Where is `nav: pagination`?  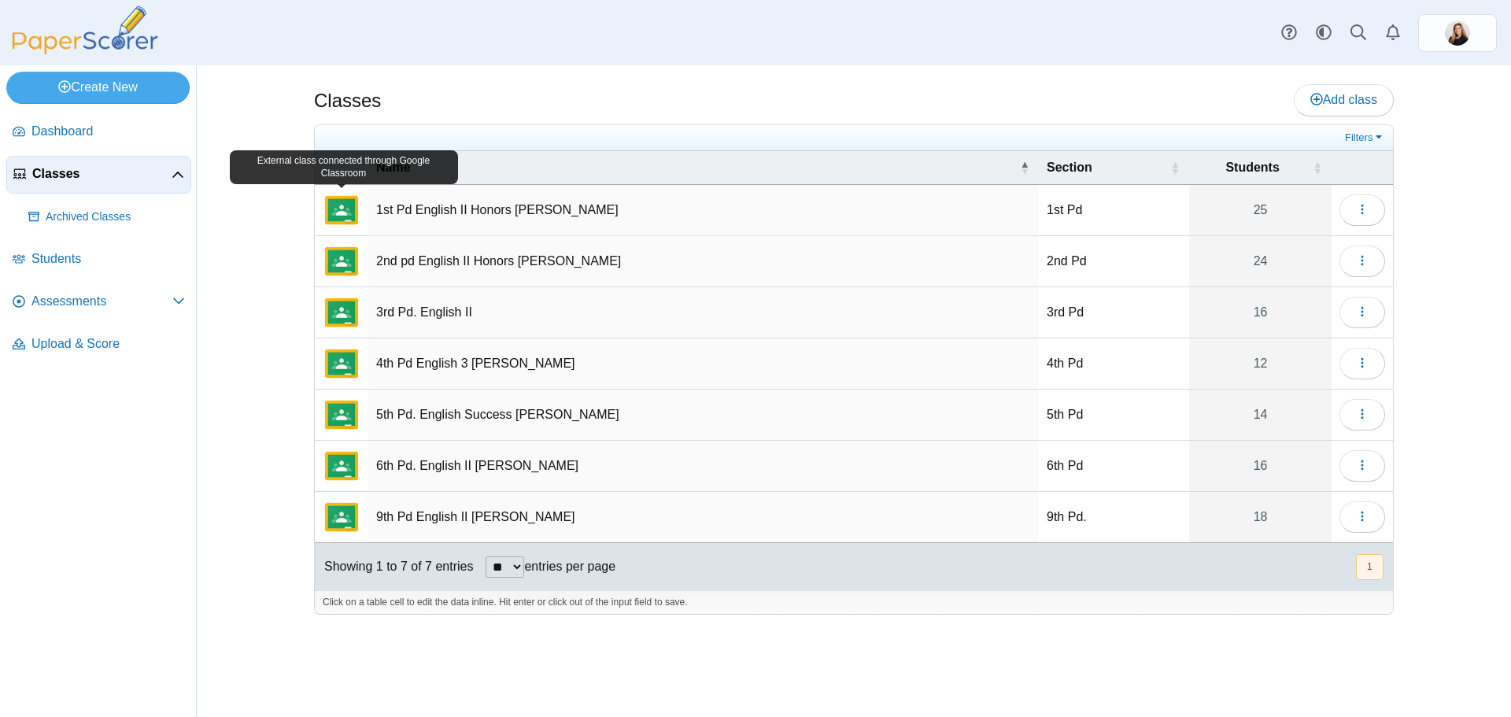 nav: pagination is located at coordinates (1368, 566).